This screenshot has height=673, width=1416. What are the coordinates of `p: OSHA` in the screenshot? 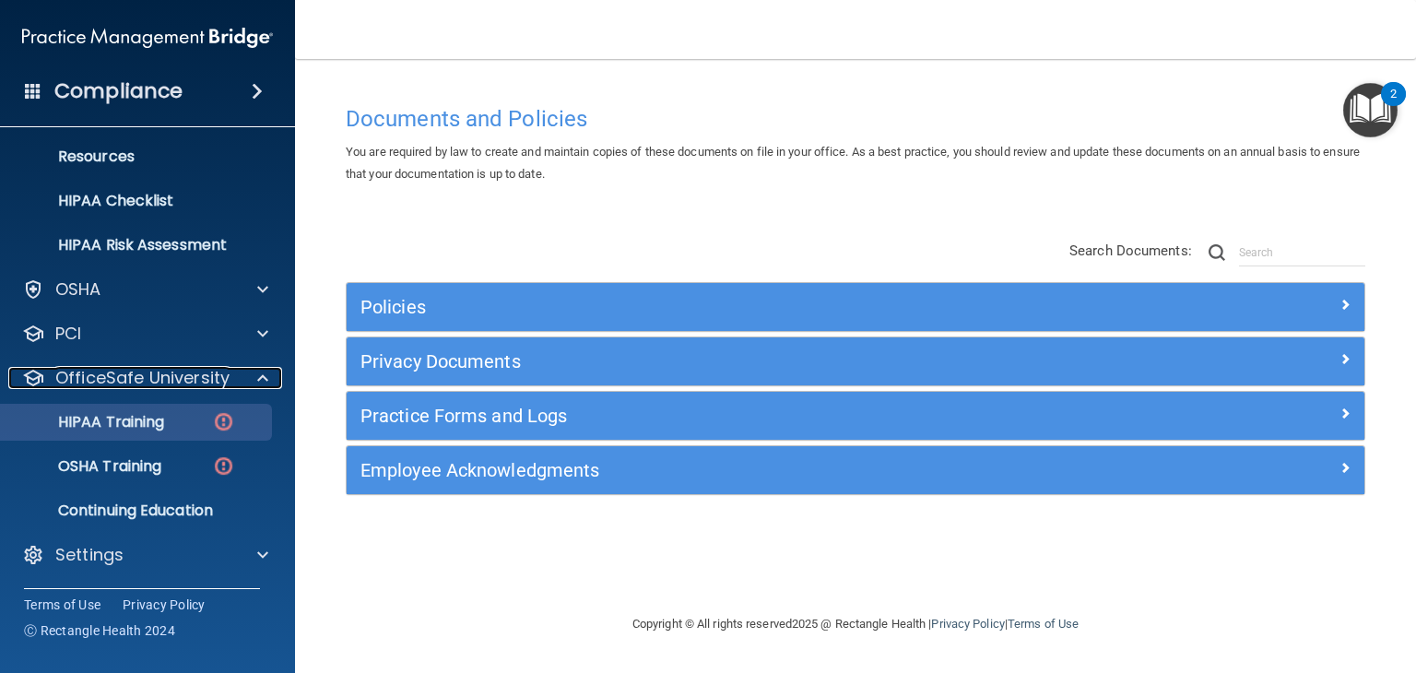 It's located at (78, 289).